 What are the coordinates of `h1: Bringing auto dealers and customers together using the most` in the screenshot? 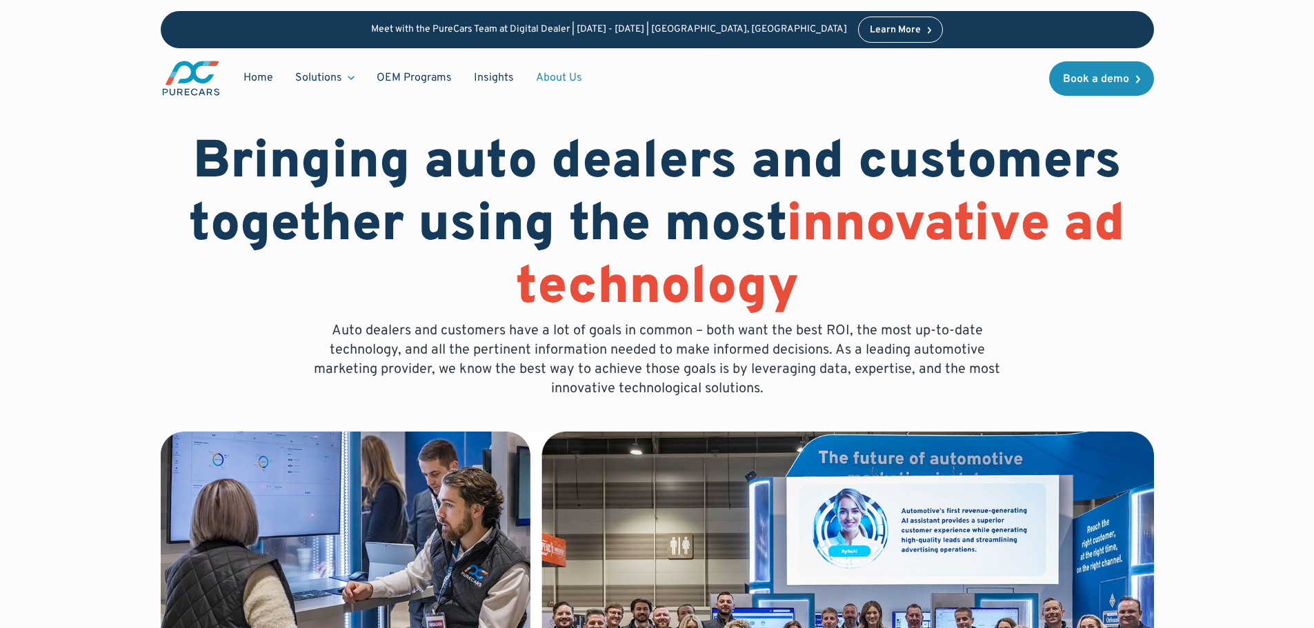 It's located at (657, 227).